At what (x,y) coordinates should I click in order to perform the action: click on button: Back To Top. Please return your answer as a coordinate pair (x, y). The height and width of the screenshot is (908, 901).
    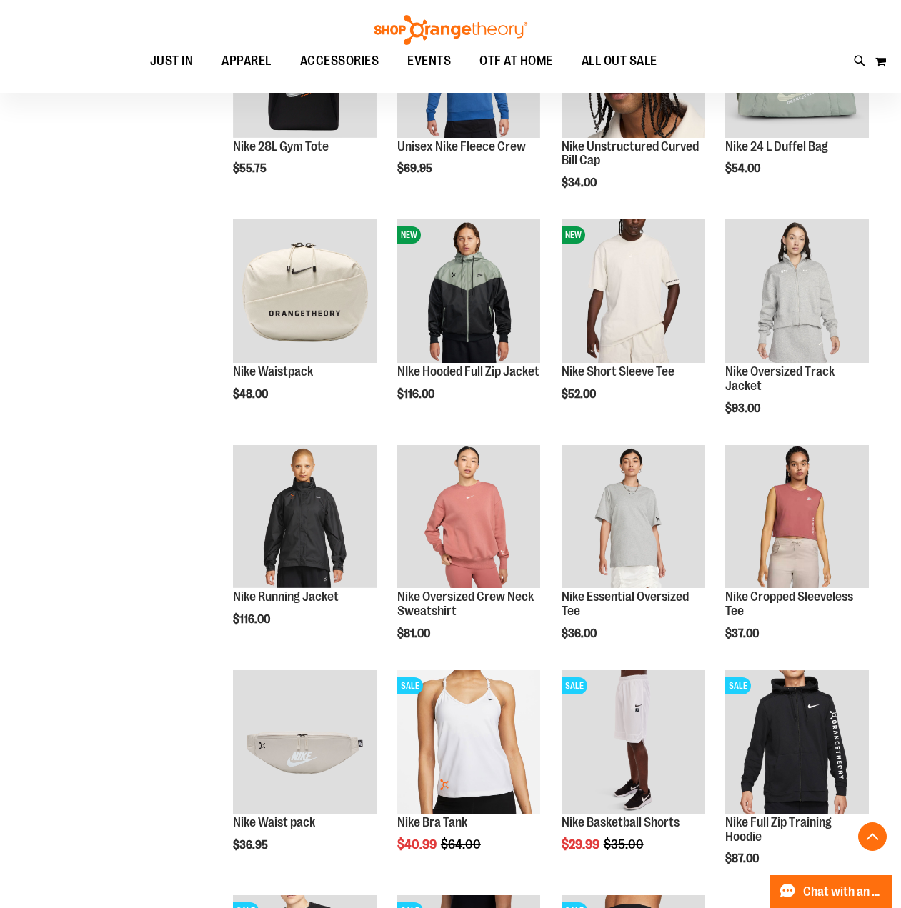
    Looking at the image, I should click on (872, 837).